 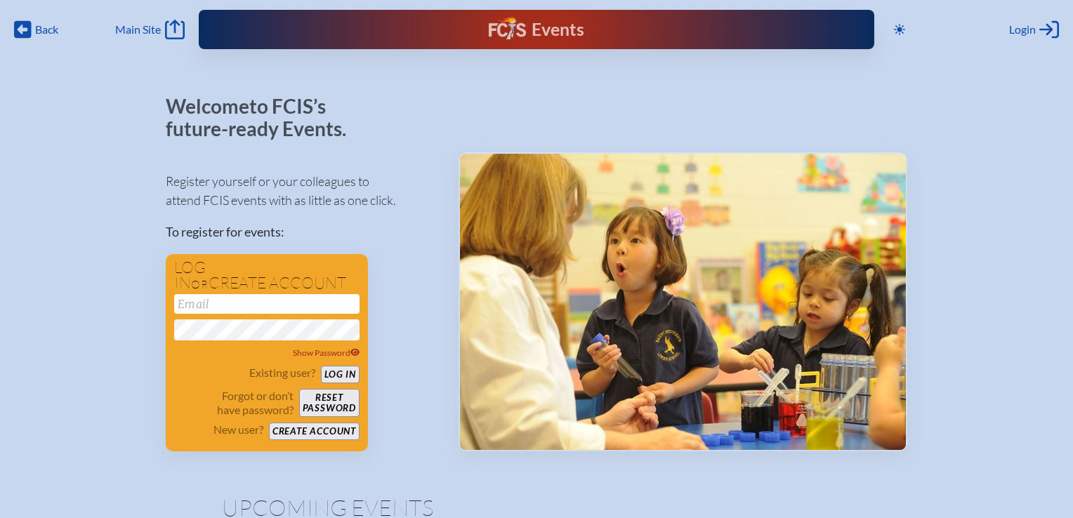 What do you see at coordinates (282, 373) in the screenshot?
I see `p: Existing user?` at bounding box center [282, 373].